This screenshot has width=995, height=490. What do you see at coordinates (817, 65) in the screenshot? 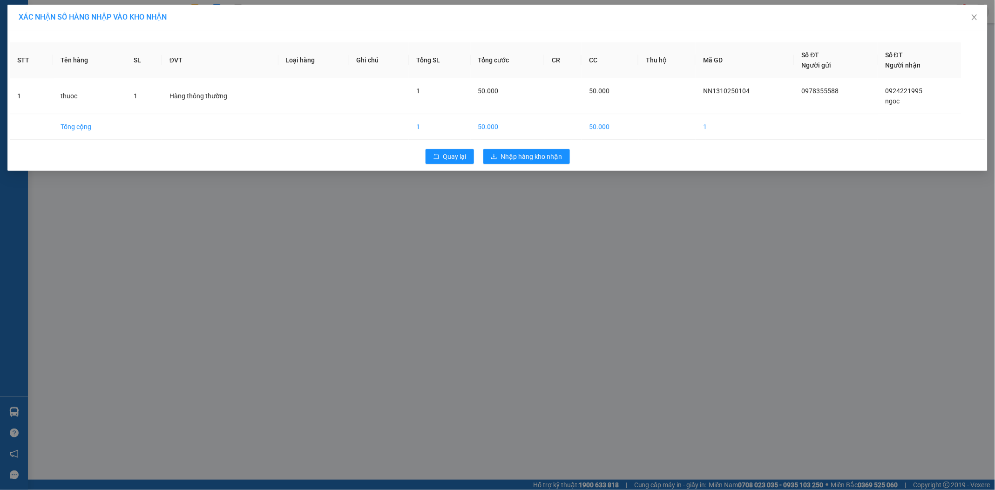
I see `span: Người gửi` at bounding box center [817, 65].